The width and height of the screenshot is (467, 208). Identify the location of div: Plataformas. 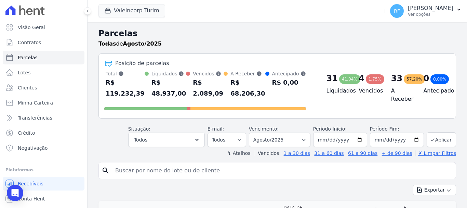
(43, 170).